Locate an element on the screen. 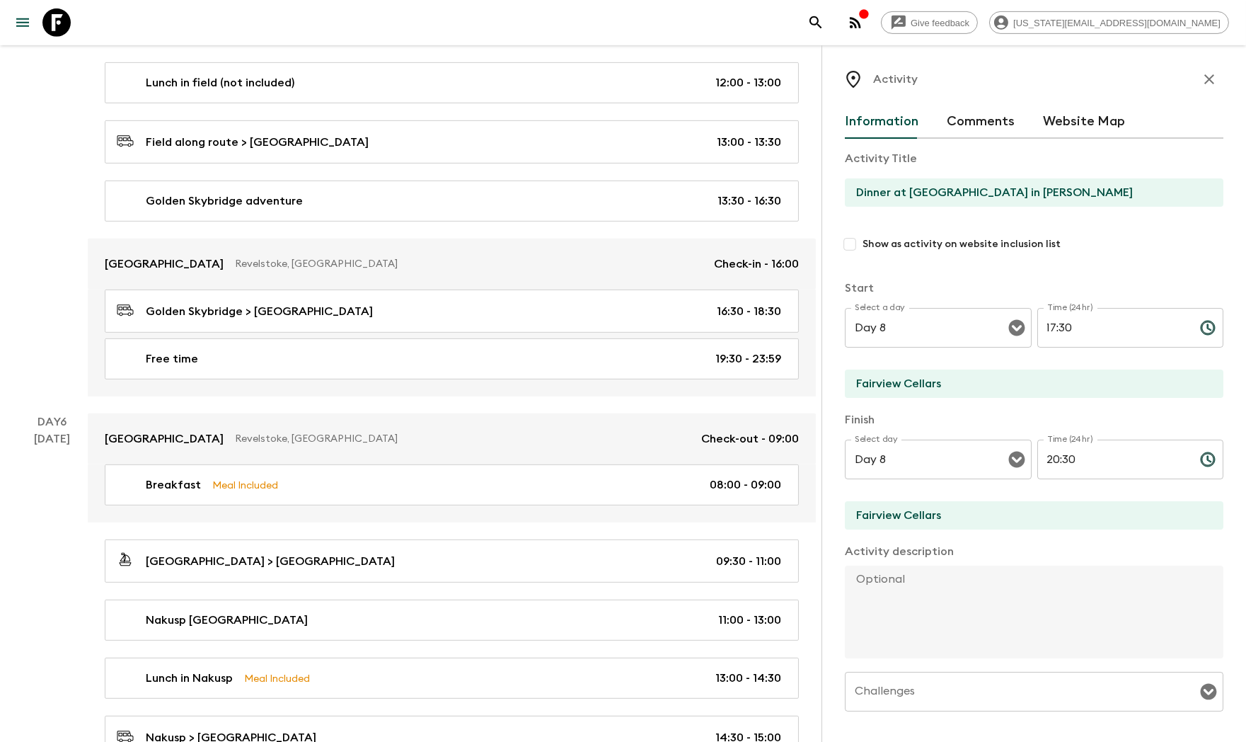  label: Select a day is located at coordinates (880, 307).